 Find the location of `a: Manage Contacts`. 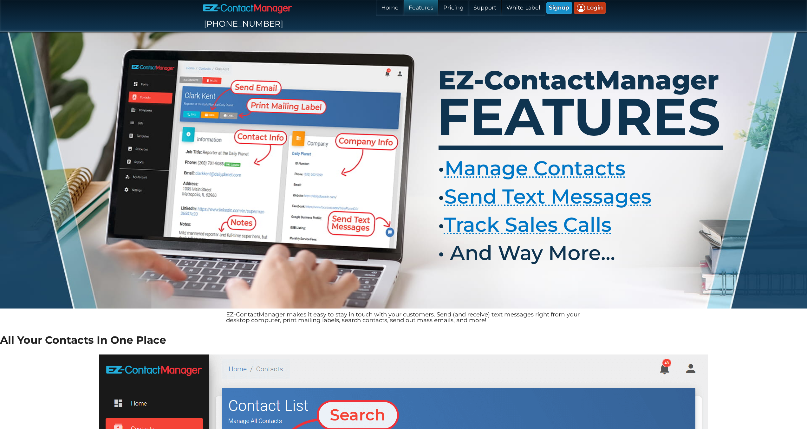

a: Manage Contacts is located at coordinates (535, 169).